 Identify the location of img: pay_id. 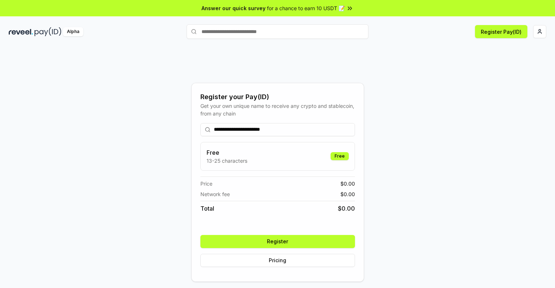
(48, 32).